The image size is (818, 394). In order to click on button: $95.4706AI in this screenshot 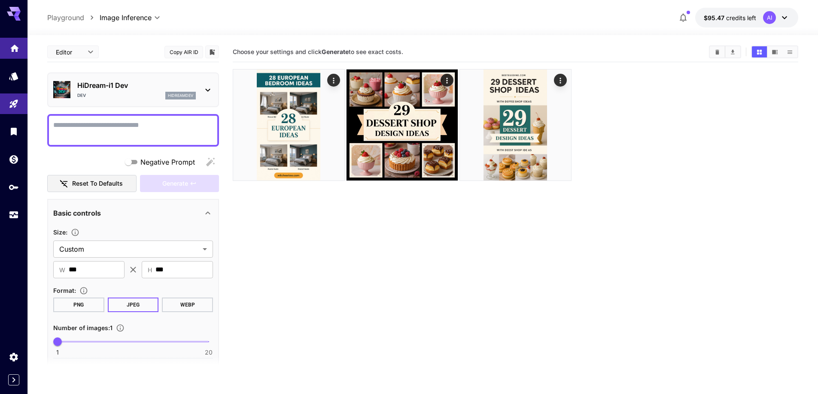, I will do `click(746, 18)`.